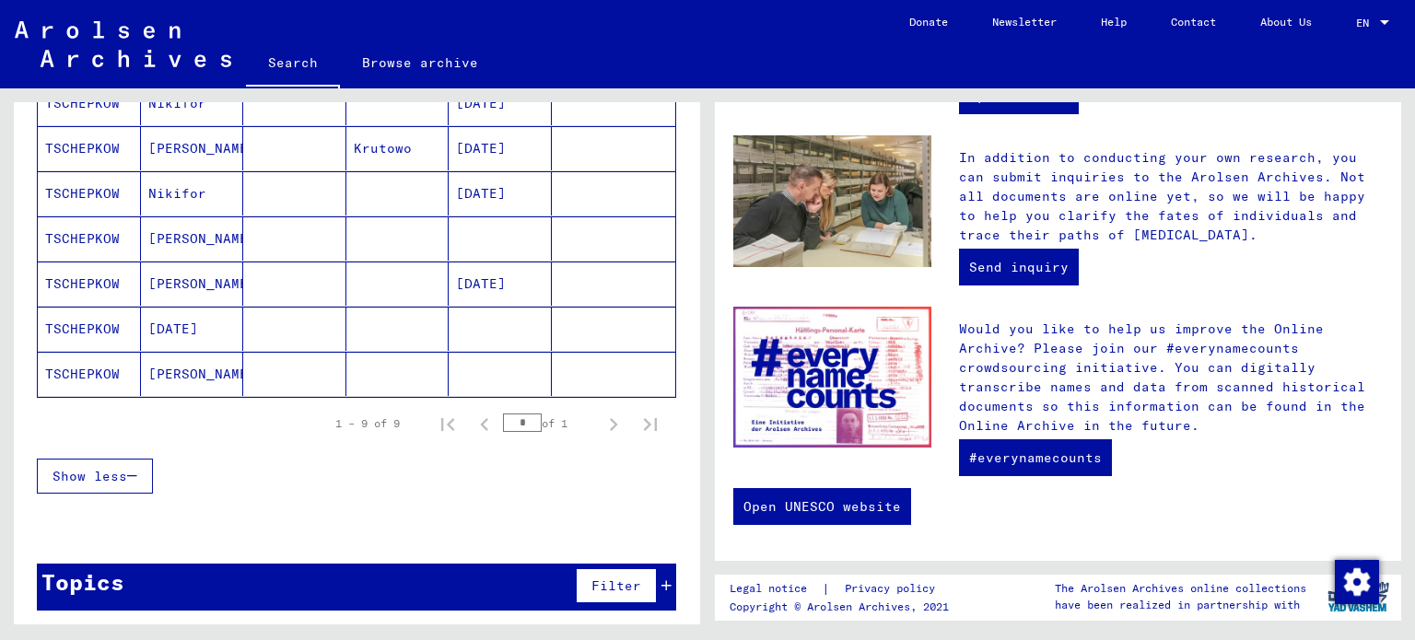  I want to click on span: Show less, so click(89, 476).